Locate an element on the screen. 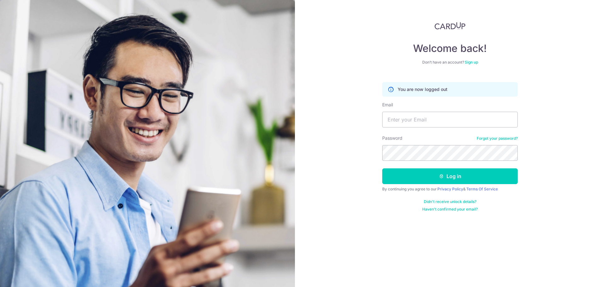 This screenshot has width=605, height=287. a: Didn't receive unlock details? is located at coordinates (450, 202).